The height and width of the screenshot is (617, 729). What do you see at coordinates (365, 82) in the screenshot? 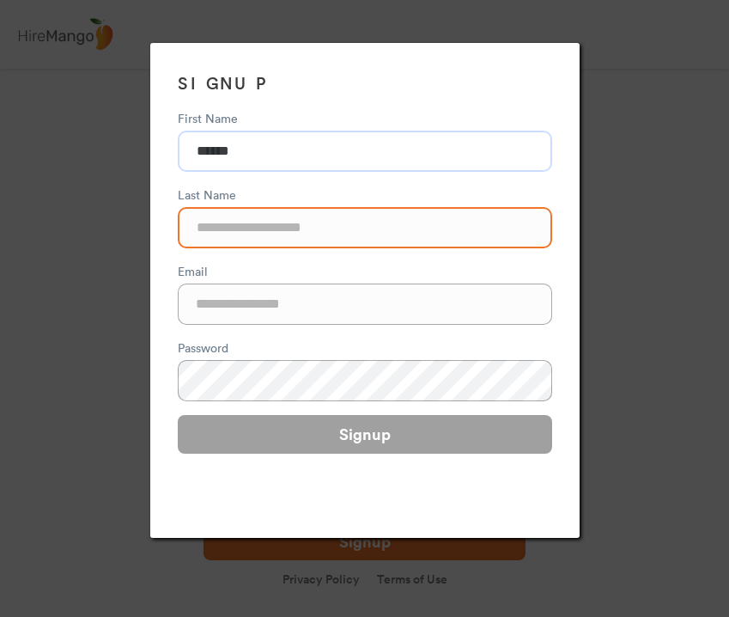
I see `h3: SIGNUP` at bounding box center [365, 82].